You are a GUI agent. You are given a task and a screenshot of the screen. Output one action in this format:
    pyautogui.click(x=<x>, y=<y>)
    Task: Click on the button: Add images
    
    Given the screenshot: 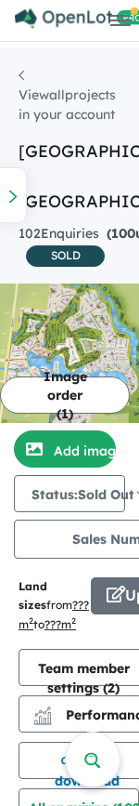 What is the action you would take?
    pyautogui.click(x=65, y=449)
    